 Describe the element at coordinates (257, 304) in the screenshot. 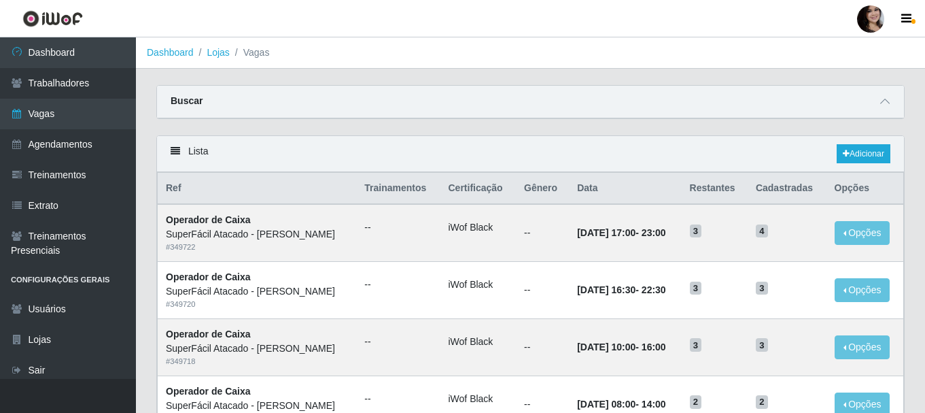

I see `div: # 349720` at that location.